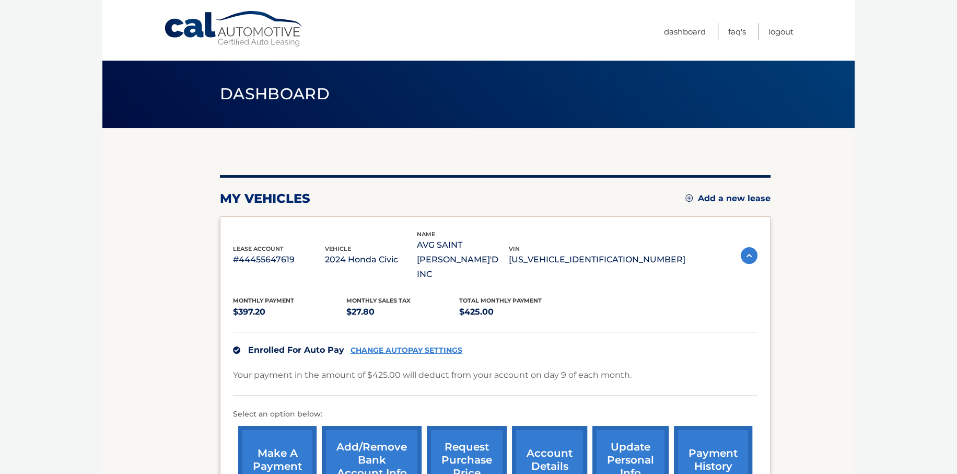 This screenshot has width=957, height=474. I want to click on img: check.svg, so click(237, 350).